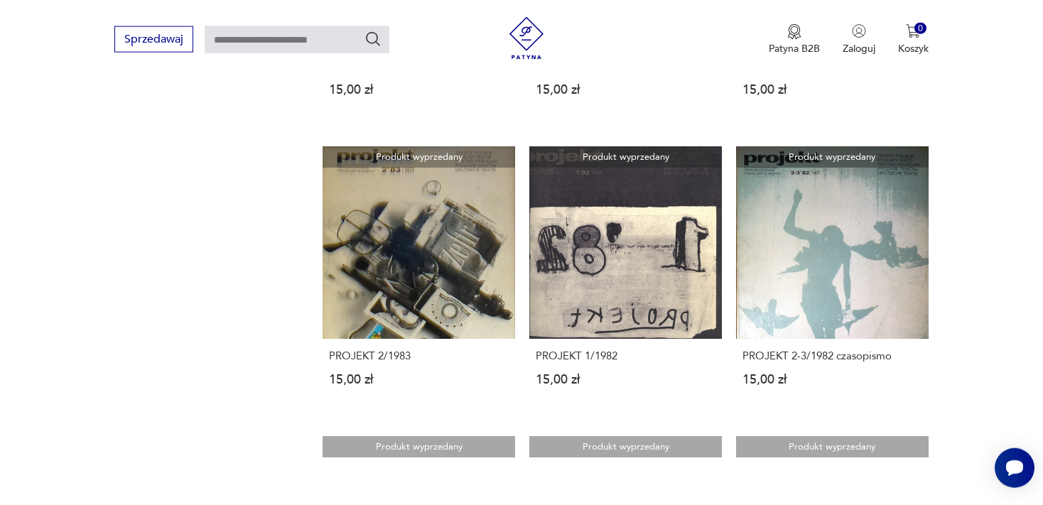 The height and width of the screenshot is (505, 1043). Describe the element at coordinates (913, 48) in the screenshot. I see `p: Koszyk` at that location.